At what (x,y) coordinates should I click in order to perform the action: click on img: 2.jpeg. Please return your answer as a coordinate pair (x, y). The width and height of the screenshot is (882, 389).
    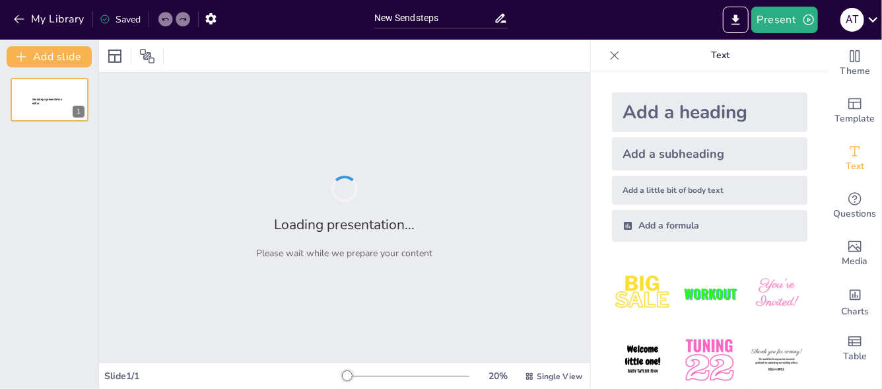
    Looking at the image, I should click on (709, 293).